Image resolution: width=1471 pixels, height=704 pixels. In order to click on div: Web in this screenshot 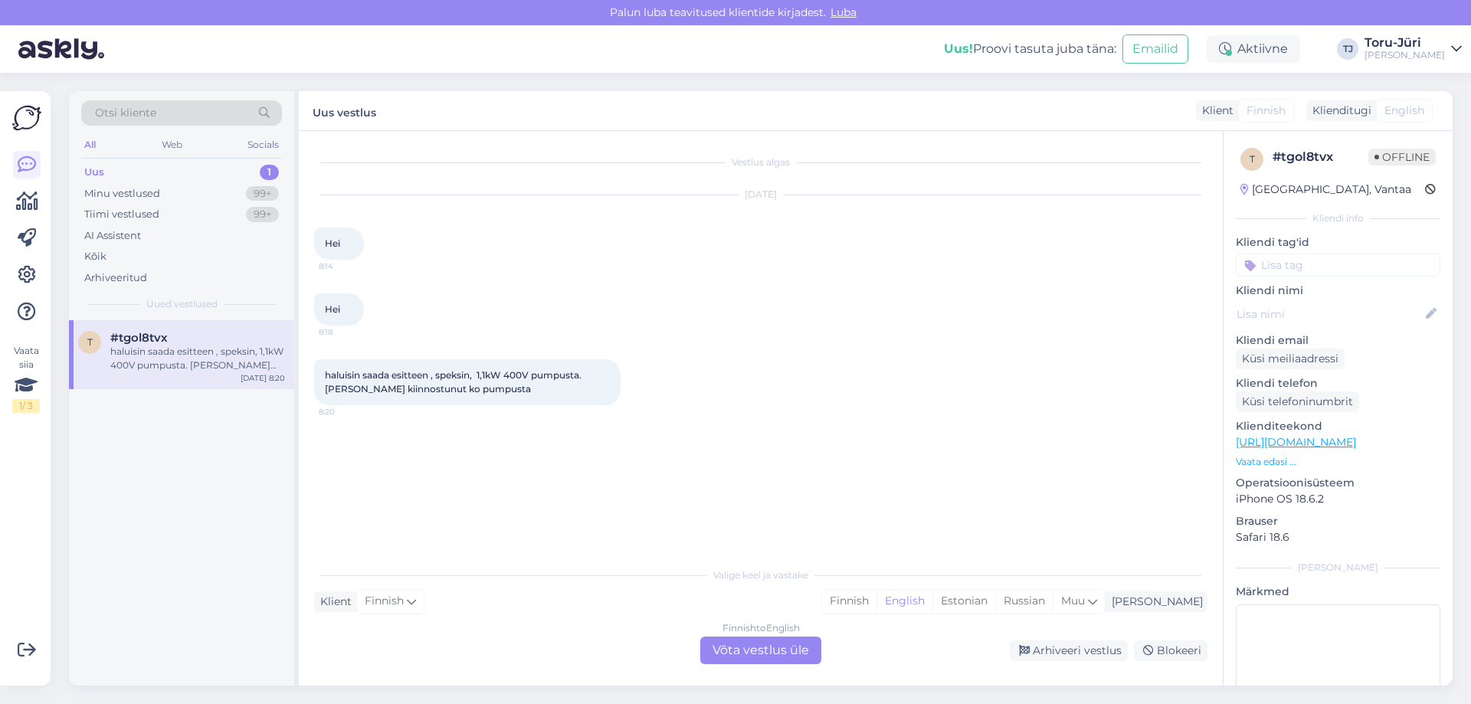, I will do `click(172, 145)`.